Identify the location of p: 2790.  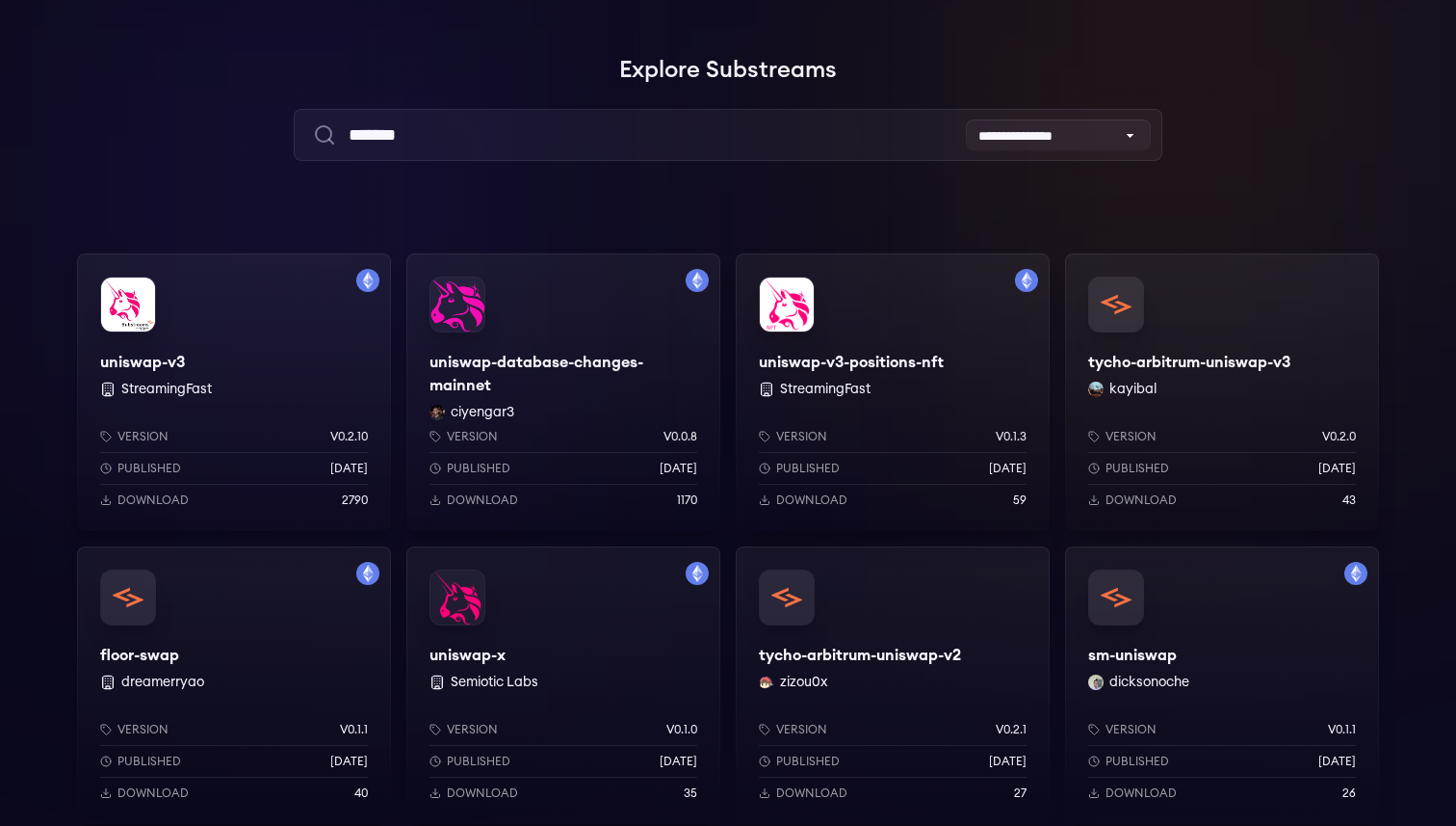
(354, 500).